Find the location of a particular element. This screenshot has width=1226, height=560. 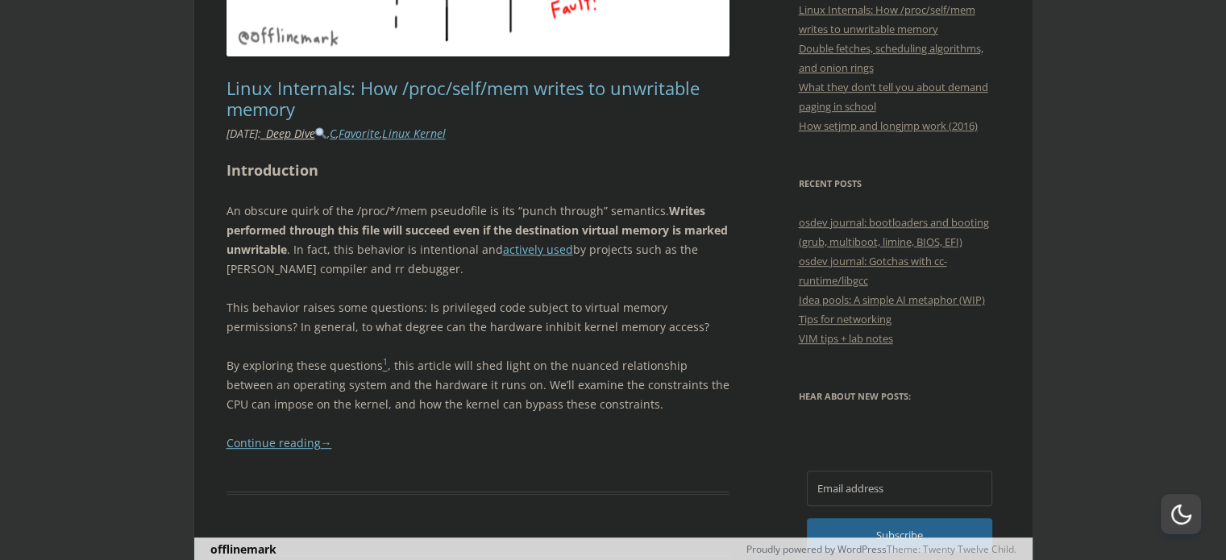

p: By exploring these questions , this article will shed light on the nuanced relationship between a... is located at coordinates (478, 385).